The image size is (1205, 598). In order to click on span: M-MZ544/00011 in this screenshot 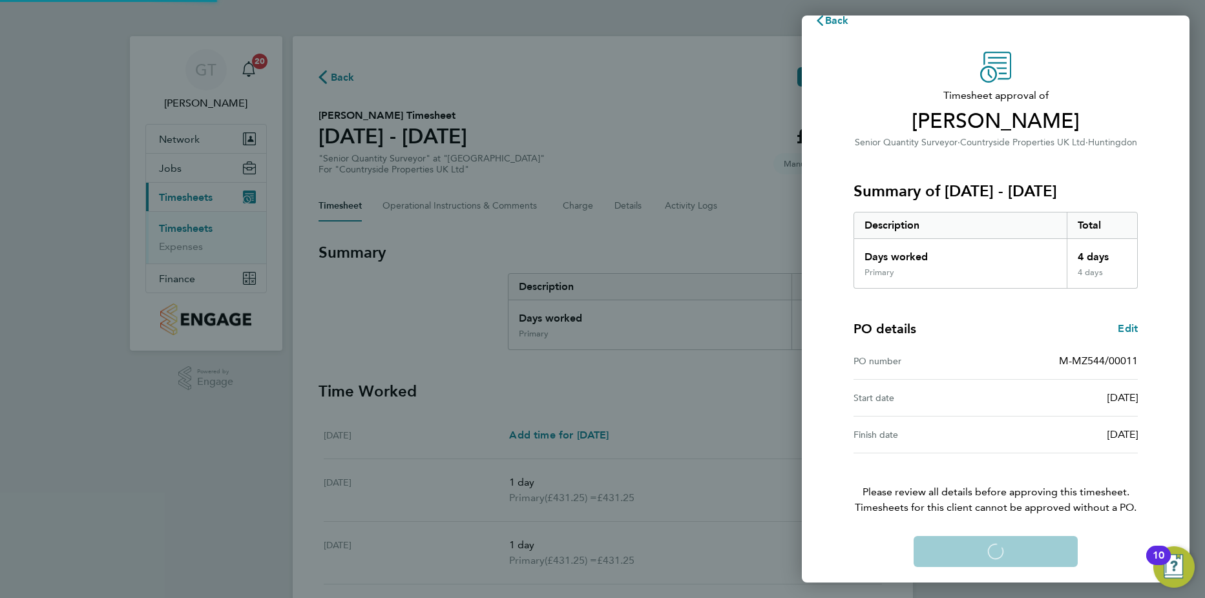, I will do `click(1099, 361)`.